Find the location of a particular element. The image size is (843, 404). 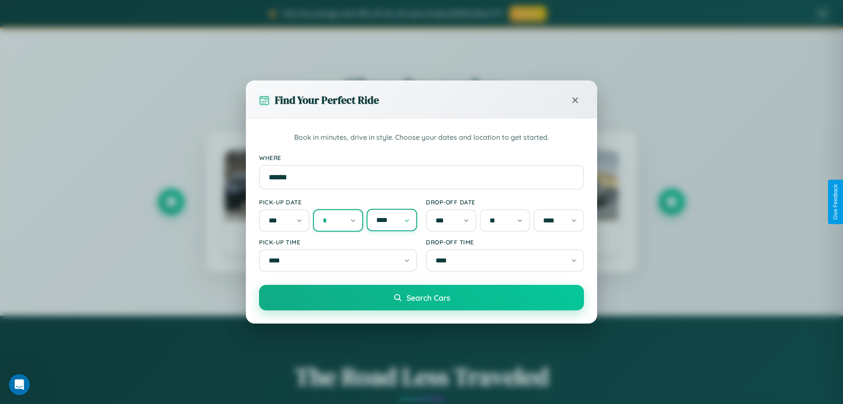

p: Book in minutes, drive in style. Choose your dates and location to get started. is located at coordinates (422, 137).